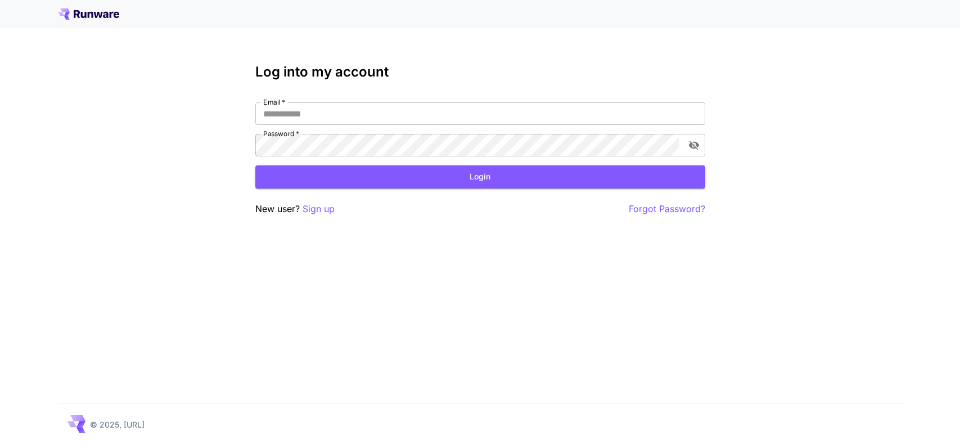  Describe the element at coordinates (480, 72) in the screenshot. I see `h3: Log into my account` at that location.